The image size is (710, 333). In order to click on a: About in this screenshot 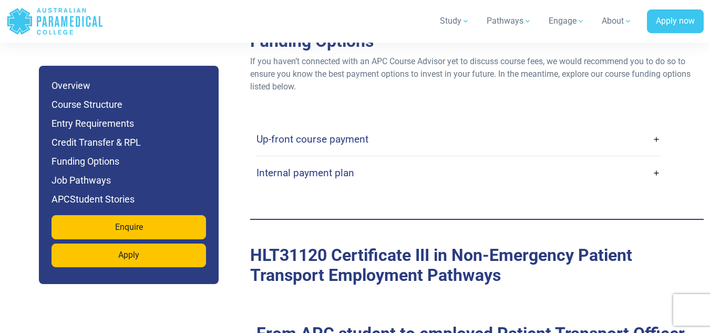, I will do `click(617, 21)`.